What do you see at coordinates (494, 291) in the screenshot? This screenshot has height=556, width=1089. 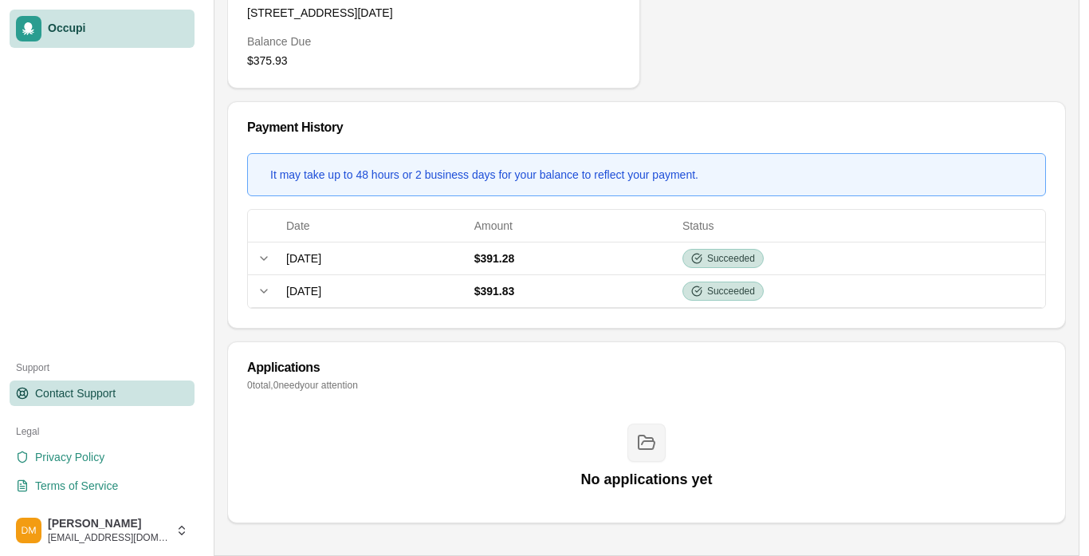 I see `span: $391.83` at bounding box center [494, 291].